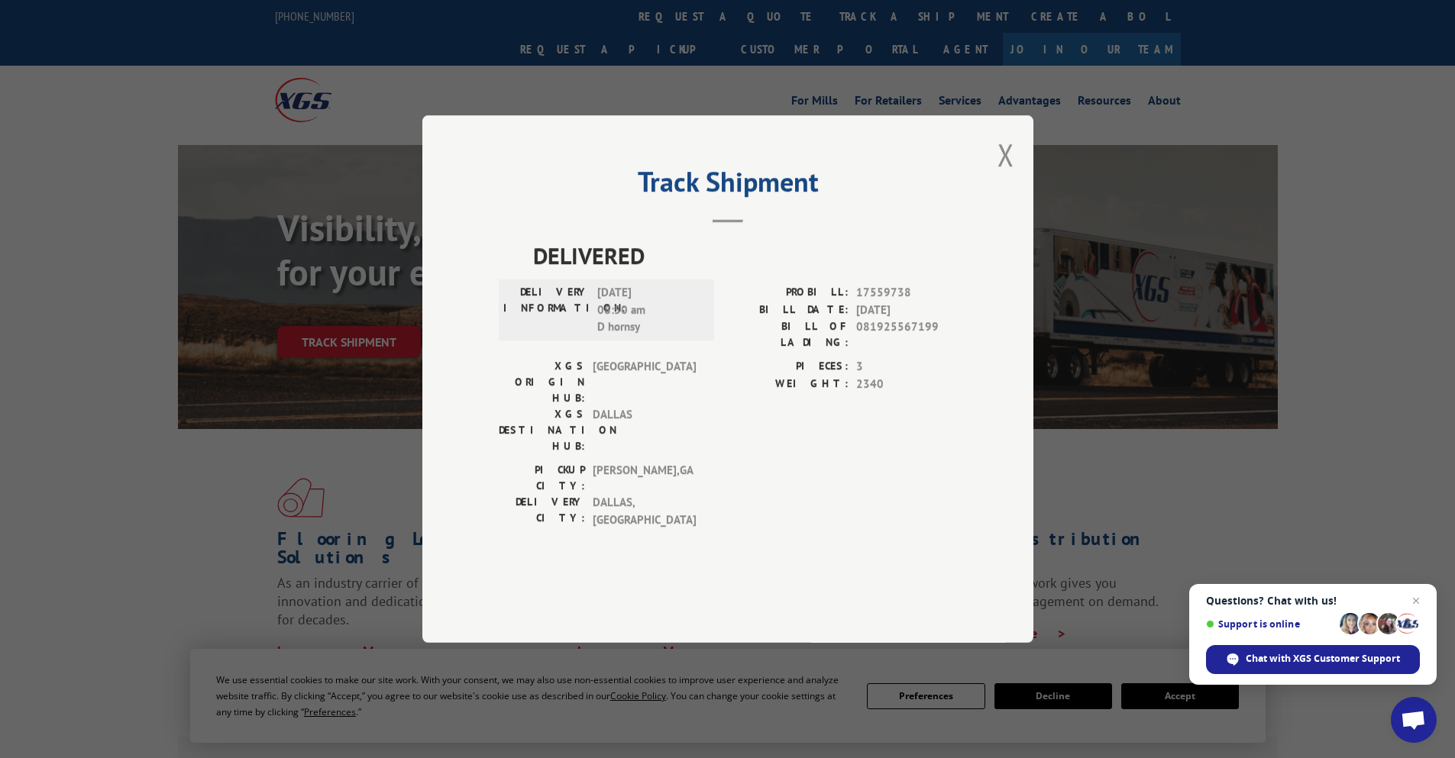  What do you see at coordinates (1414, 720) in the screenshot?
I see `div: Open chat` at bounding box center [1414, 720].